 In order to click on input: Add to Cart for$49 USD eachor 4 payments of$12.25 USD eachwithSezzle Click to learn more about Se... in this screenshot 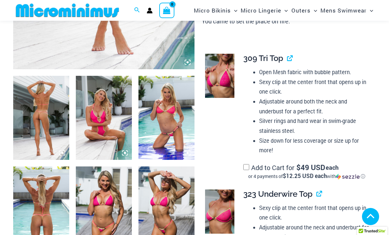, I will do `click(246, 167)`.